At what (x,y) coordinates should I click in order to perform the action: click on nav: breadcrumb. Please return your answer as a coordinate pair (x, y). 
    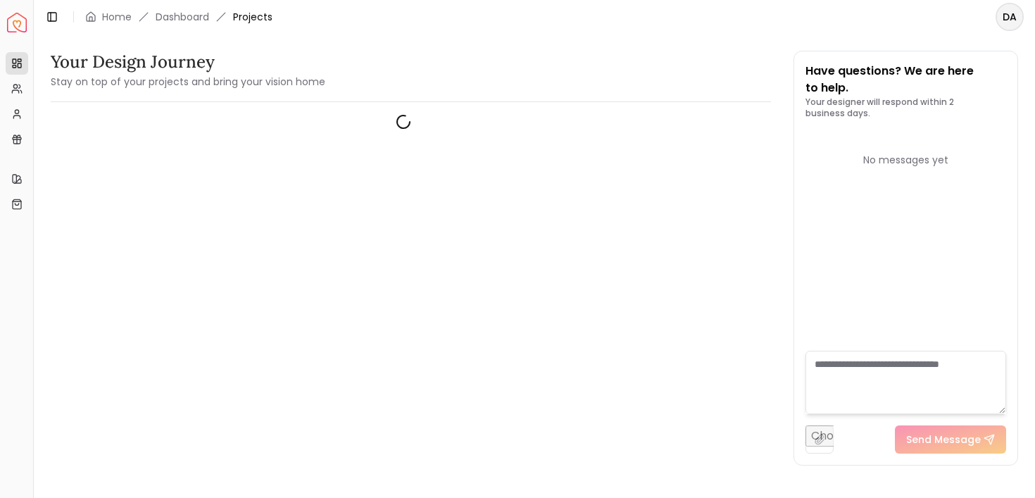
    Looking at the image, I should click on (179, 17).